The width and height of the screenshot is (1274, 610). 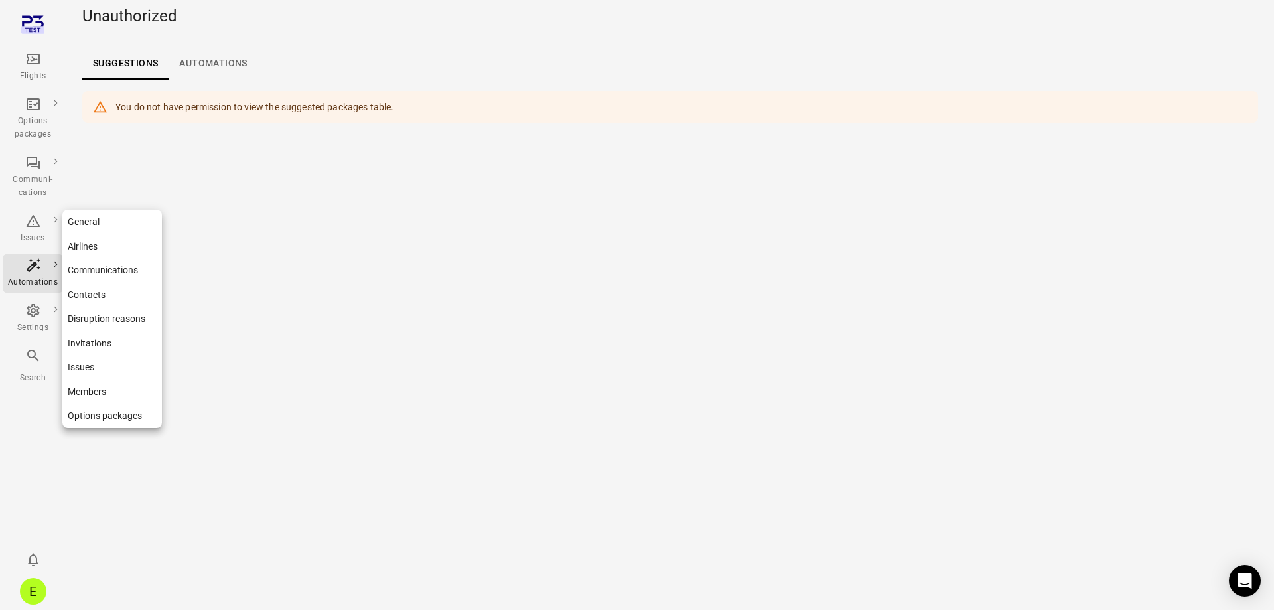 What do you see at coordinates (112, 343) in the screenshot?
I see `a: Invitations` at bounding box center [112, 343].